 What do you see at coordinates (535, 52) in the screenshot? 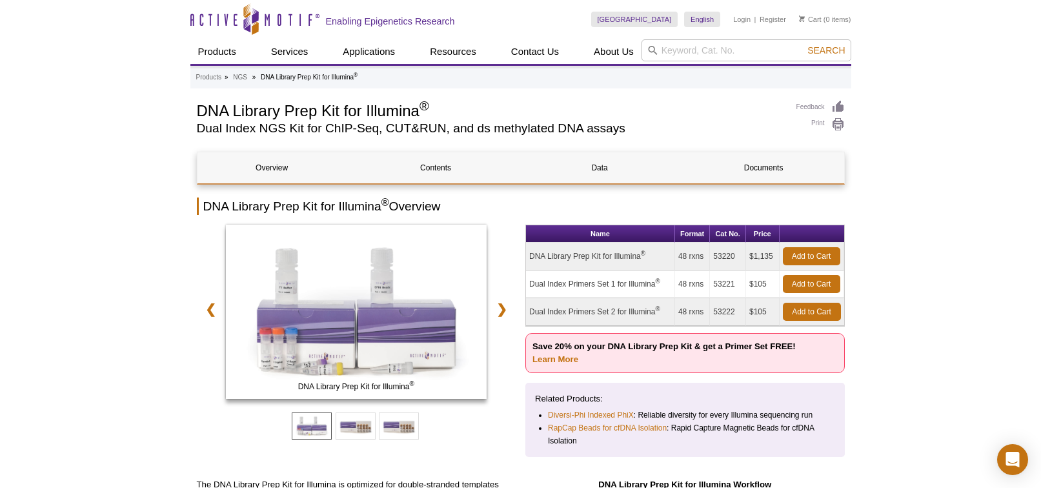
I see `a: Contact Us` at bounding box center [535, 52].